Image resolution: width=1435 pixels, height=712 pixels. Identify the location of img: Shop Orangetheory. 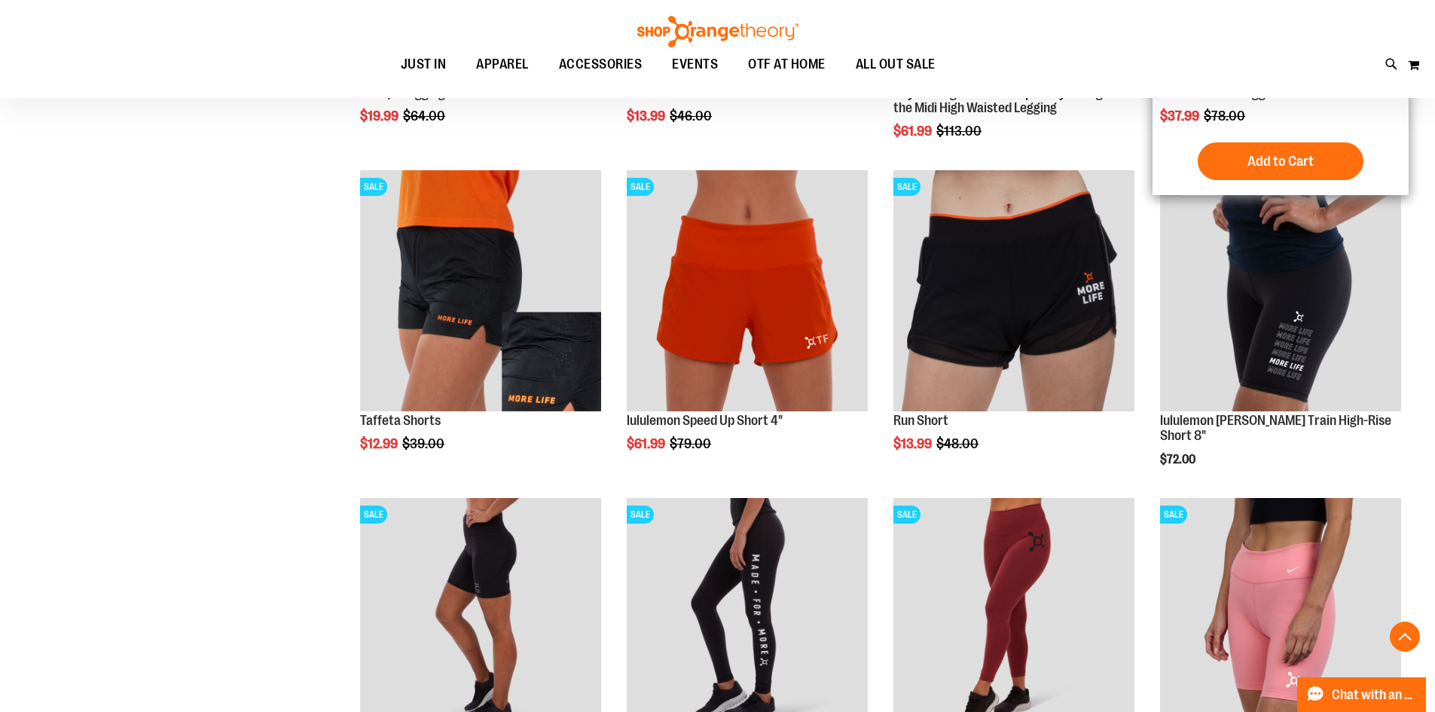
(718, 32).